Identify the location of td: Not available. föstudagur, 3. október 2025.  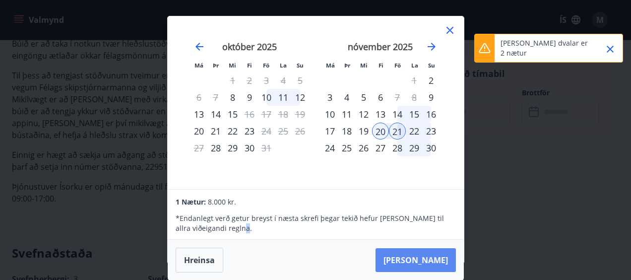
(266, 80).